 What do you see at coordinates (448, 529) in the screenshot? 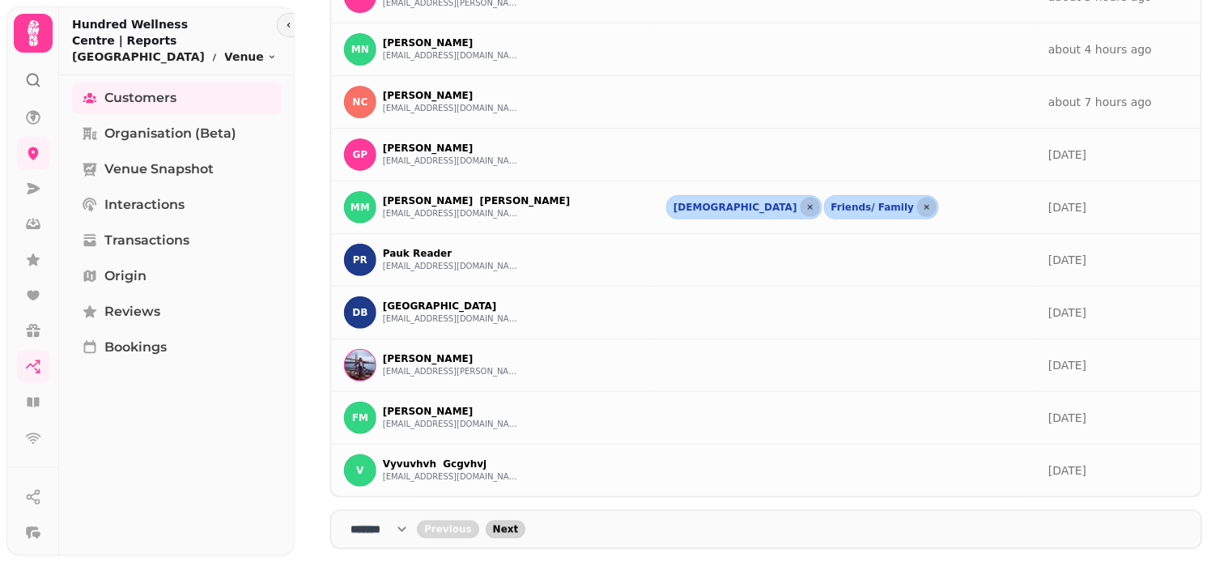
I see `button: back` at bounding box center [448, 529].